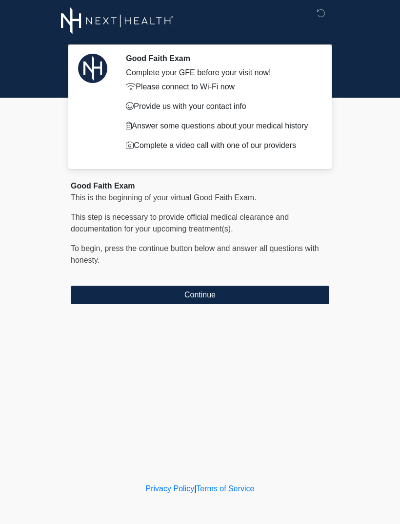  What do you see at coordinates (220, 145) in the screenshot?
I see `p: Complete a video call with one of our providers` at bounding box center [220, 145].